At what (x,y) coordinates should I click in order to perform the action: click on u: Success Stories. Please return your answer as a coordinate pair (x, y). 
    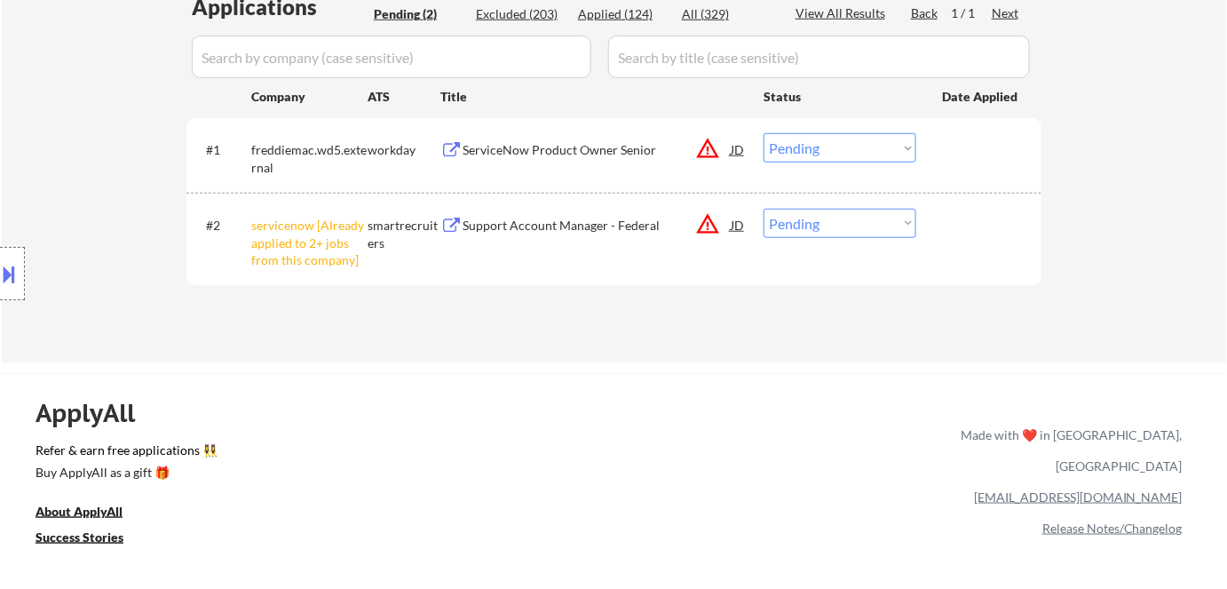
    Looking at the image, I should click on (79, 536).